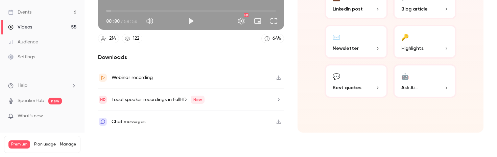 The height and width of the screenshot is (157, 497). Describe the element at coordinates (132, 77) in the screenshot. I see `div: Webinar recording` at that location.